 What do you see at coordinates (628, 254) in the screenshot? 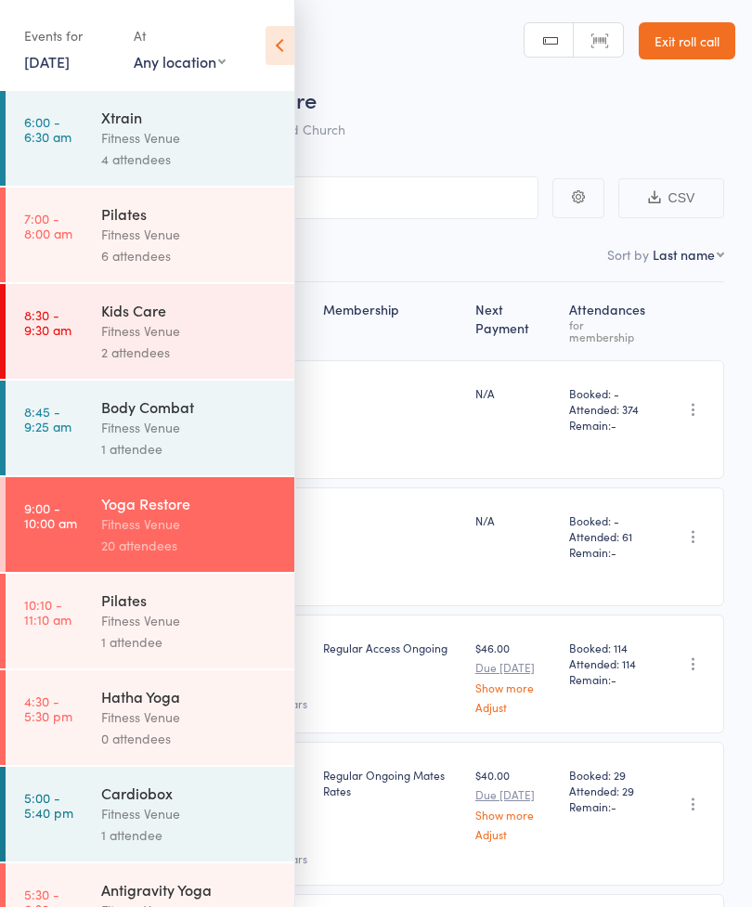
I see `label: Sort by` at bounding box center [628, 254].